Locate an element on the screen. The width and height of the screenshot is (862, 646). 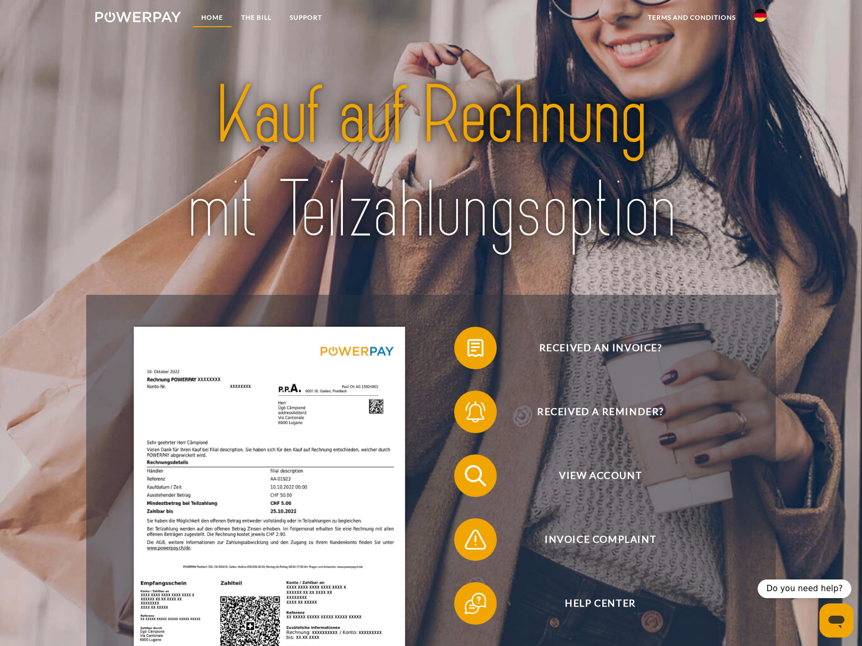
button: View account is located at coordinates (593, 476).